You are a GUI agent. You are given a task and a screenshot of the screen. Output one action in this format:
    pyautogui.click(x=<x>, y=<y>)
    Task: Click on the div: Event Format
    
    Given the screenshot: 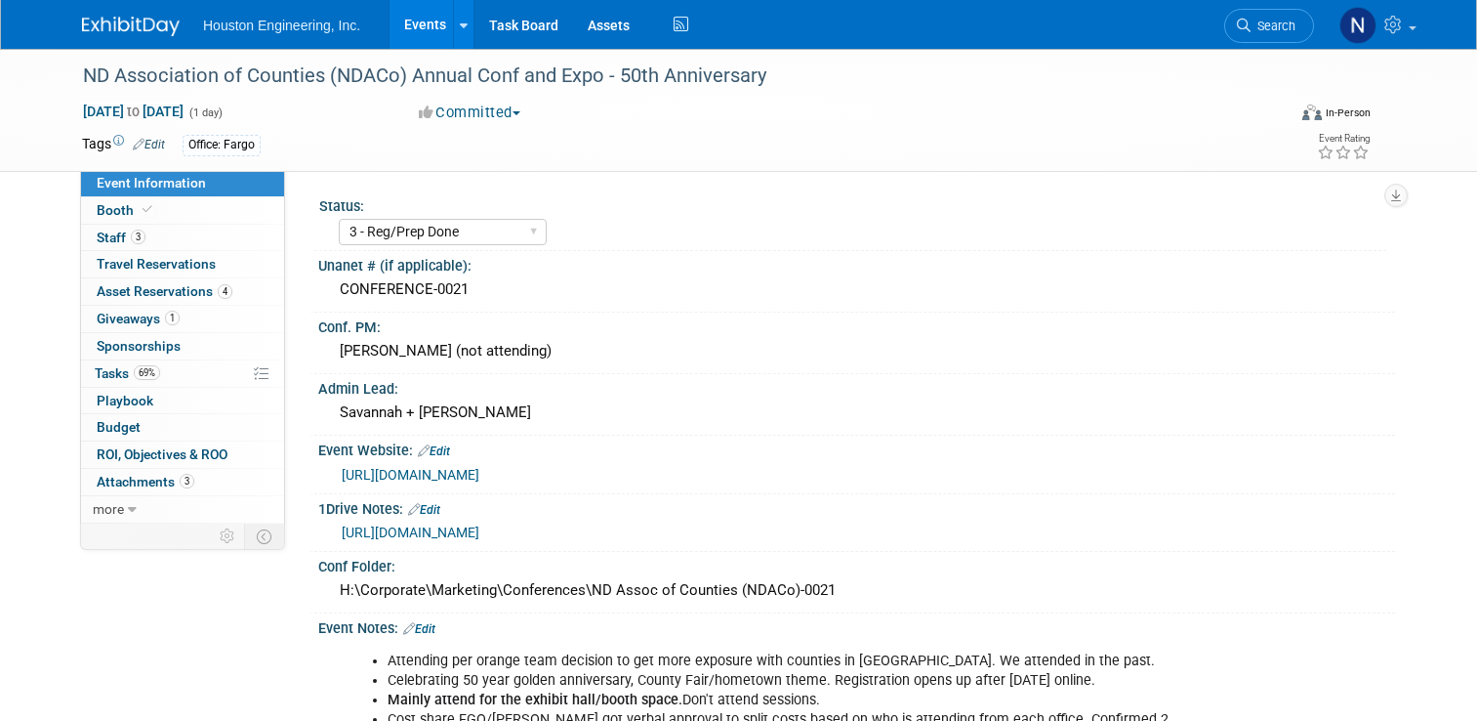 What is the action you would take?
    pyautogui.click(x=1275, y=116)
    